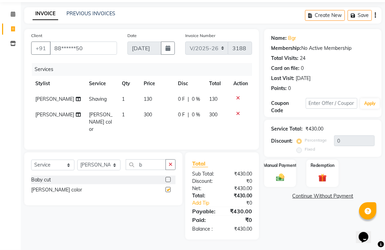 This screenshot has width=385, height=250. I want to click on th: Qty, so click(129, 84).